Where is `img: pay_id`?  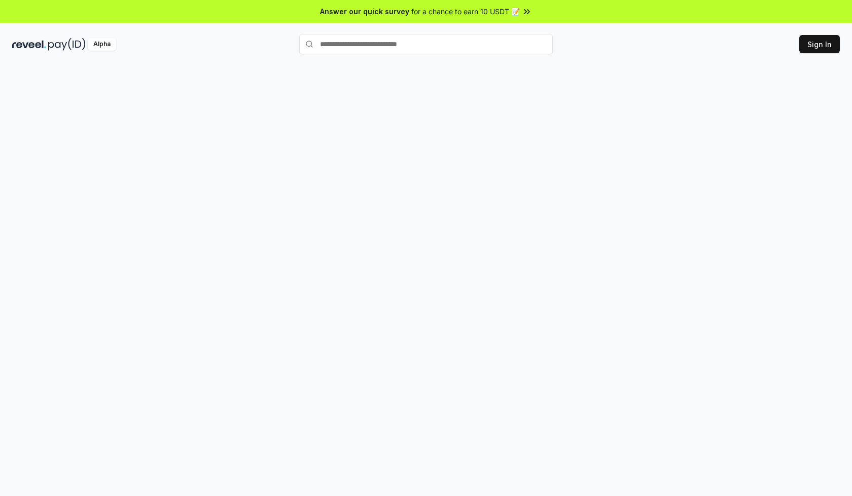
img: pay_id is located at coordinates (67, 44).